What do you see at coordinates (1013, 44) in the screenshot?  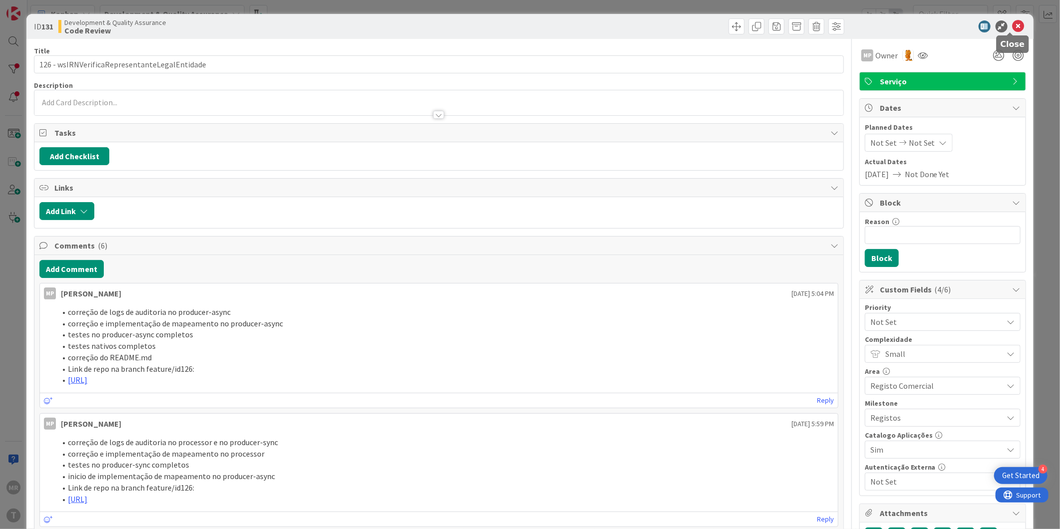 I see `h5: Close` at bounding box center [1013, 44].